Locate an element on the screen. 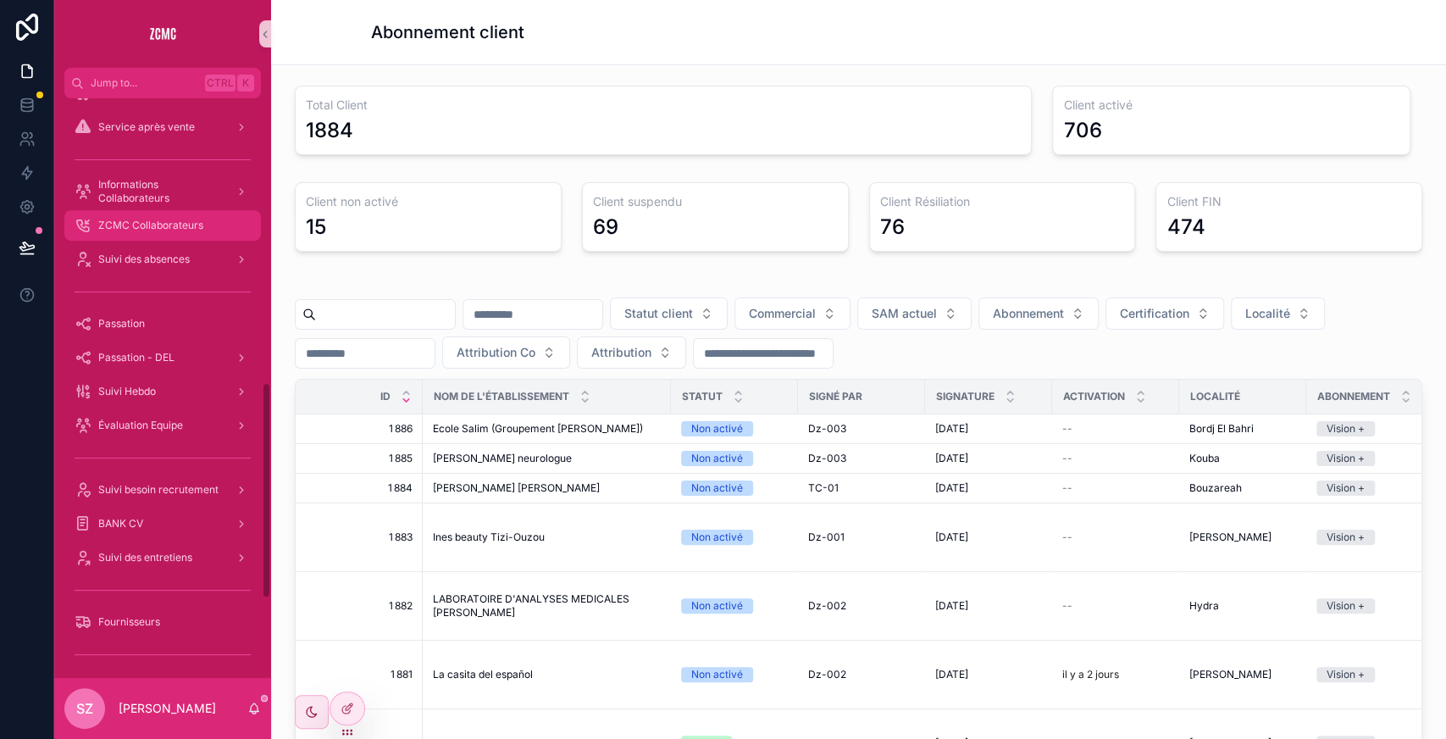 Image resolution: width=1446 pixels, height=739 pixels. span: K is located at coordinates (246, 83).